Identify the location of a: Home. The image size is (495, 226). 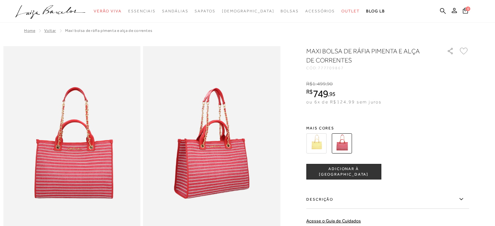
(30, 31).